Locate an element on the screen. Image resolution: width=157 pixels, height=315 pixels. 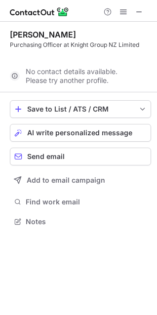
span: Email Unavailable is located at coordinates (53, 60).